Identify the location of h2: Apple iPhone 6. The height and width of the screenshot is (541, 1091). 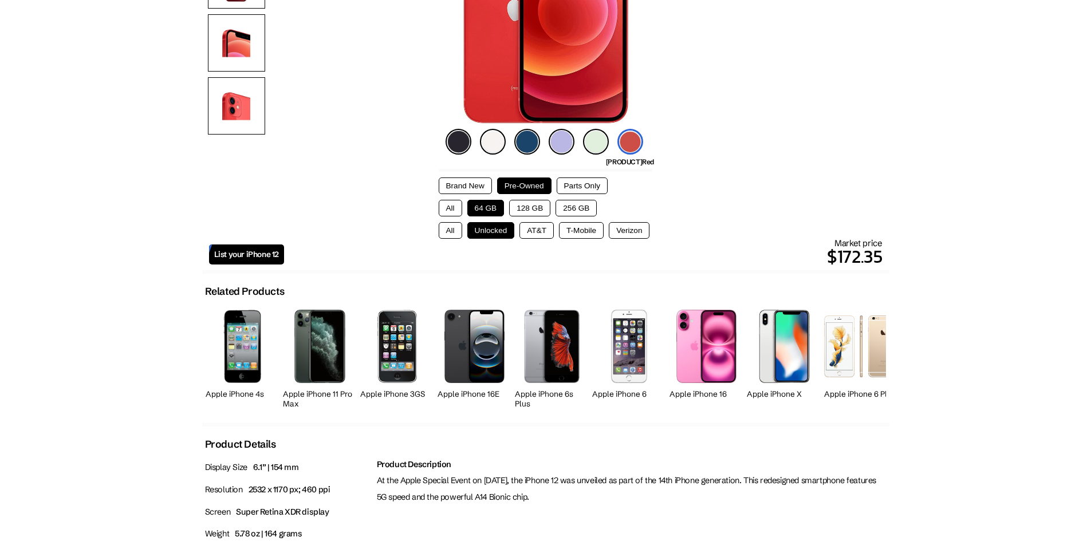
(629, 394).